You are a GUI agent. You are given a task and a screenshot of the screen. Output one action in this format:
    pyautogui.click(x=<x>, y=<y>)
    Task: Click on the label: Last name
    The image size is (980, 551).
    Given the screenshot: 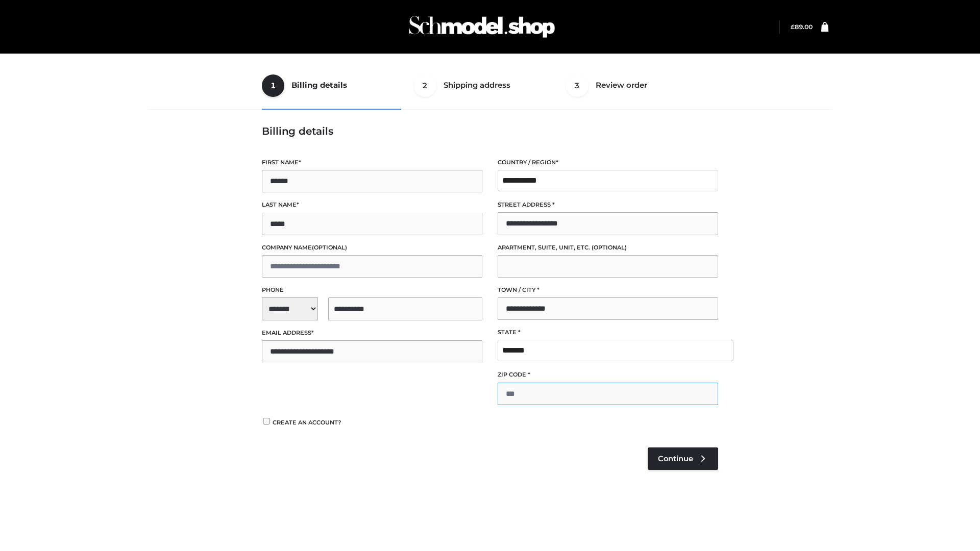 What is the action you would take?
    pyautogui.click(x=372, y=205)
    